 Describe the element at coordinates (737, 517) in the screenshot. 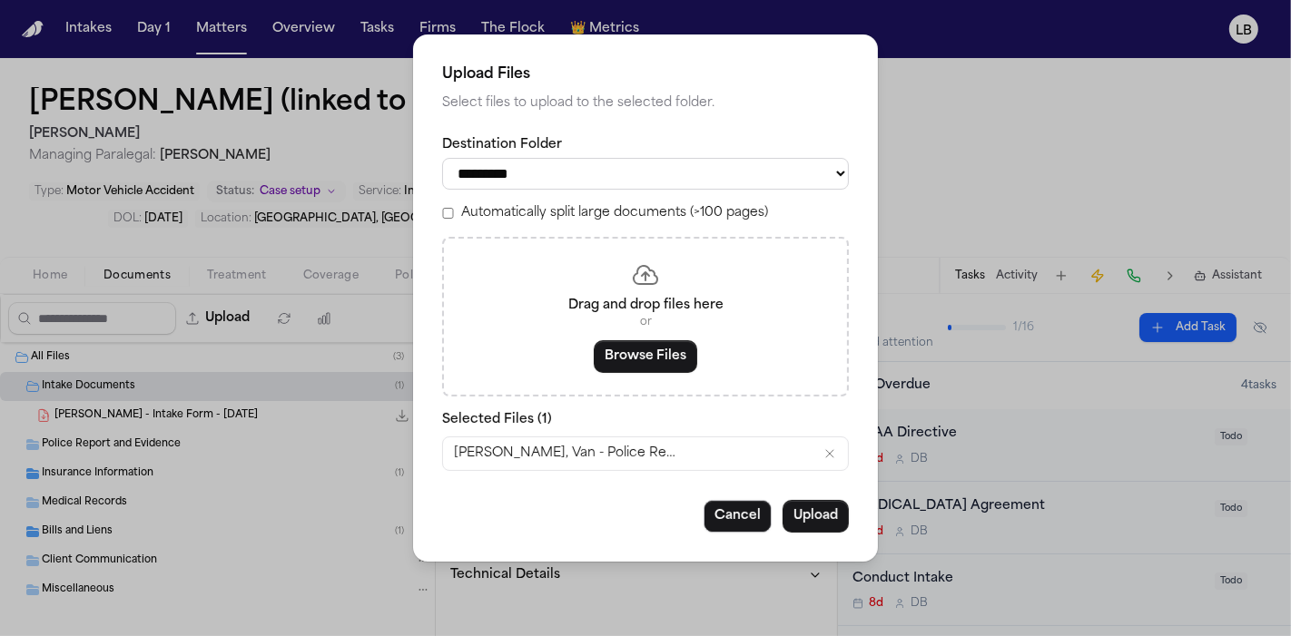

I see `button: Cancel` at that location.